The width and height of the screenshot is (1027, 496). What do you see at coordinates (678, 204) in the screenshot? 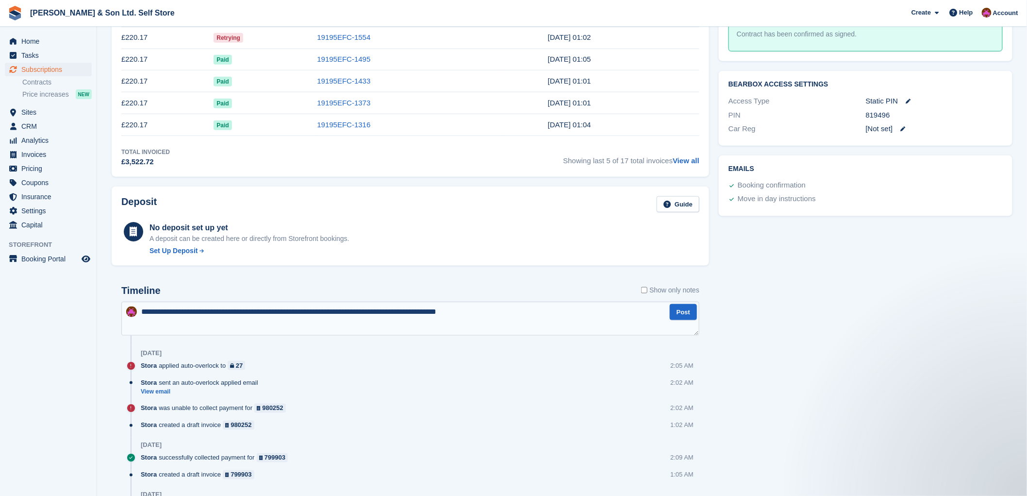
I see `a: Guide` at bounding box center [678, 204].